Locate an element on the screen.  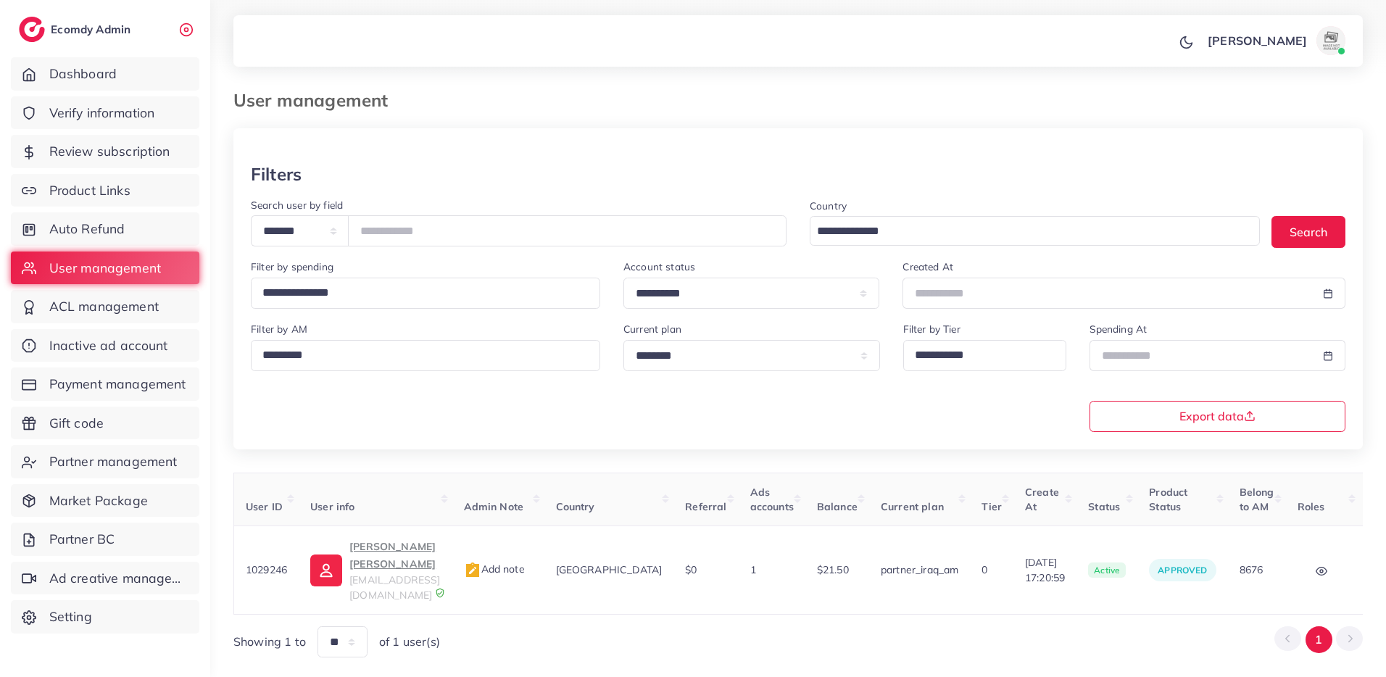
button: Search is located at coordinates (1308, 231).